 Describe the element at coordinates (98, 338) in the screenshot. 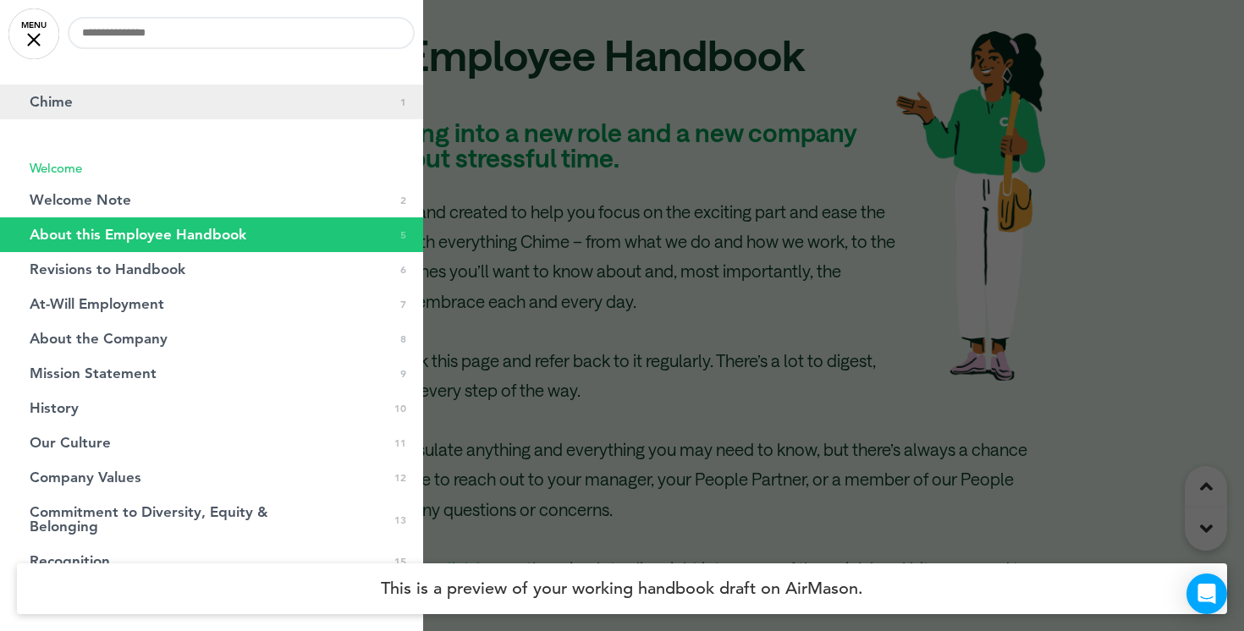

I see `span: About the Company` at that location.